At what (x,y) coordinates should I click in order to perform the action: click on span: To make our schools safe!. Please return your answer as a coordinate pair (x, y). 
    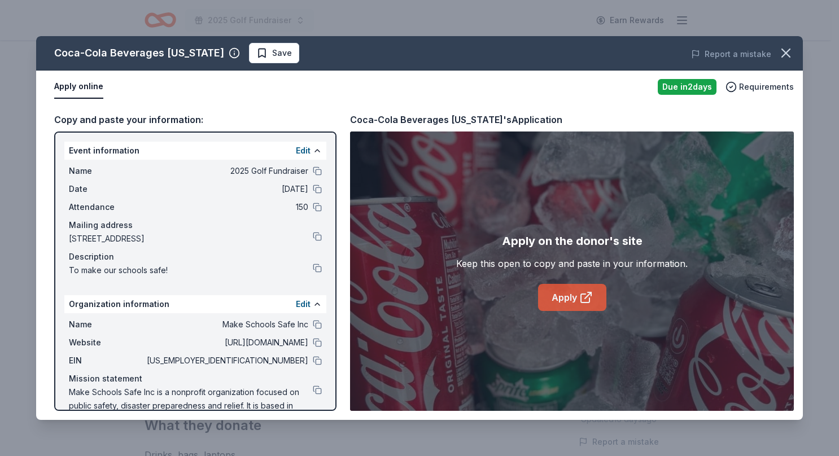
    Looking at the image, I should click on (191, 271).